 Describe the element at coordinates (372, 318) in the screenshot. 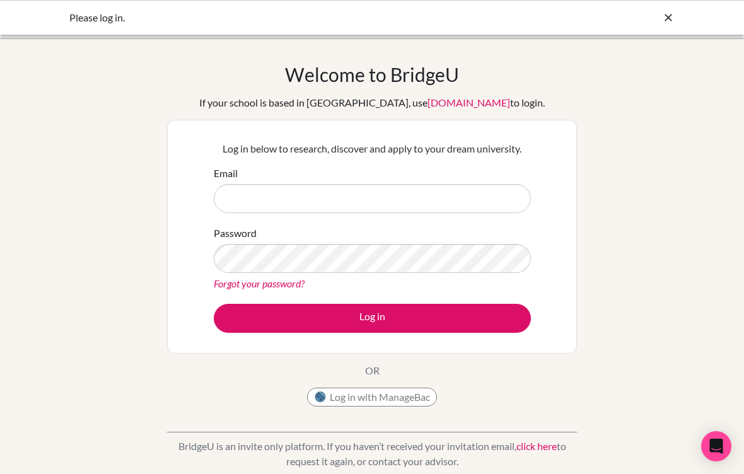

I see `button: Log in` at that location.